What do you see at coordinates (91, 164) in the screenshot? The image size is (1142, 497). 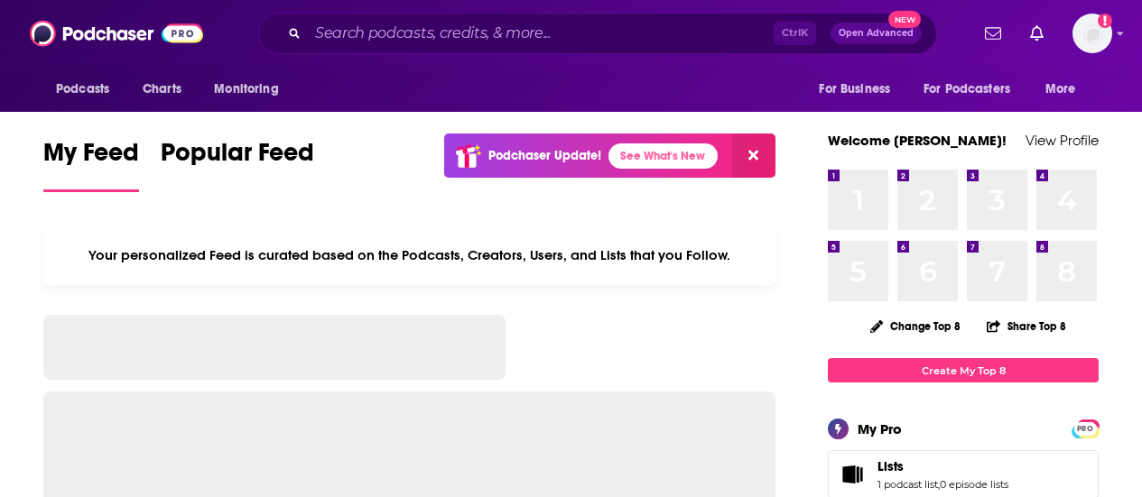 I see `a: My Feed` at bounding box center [91, 164].